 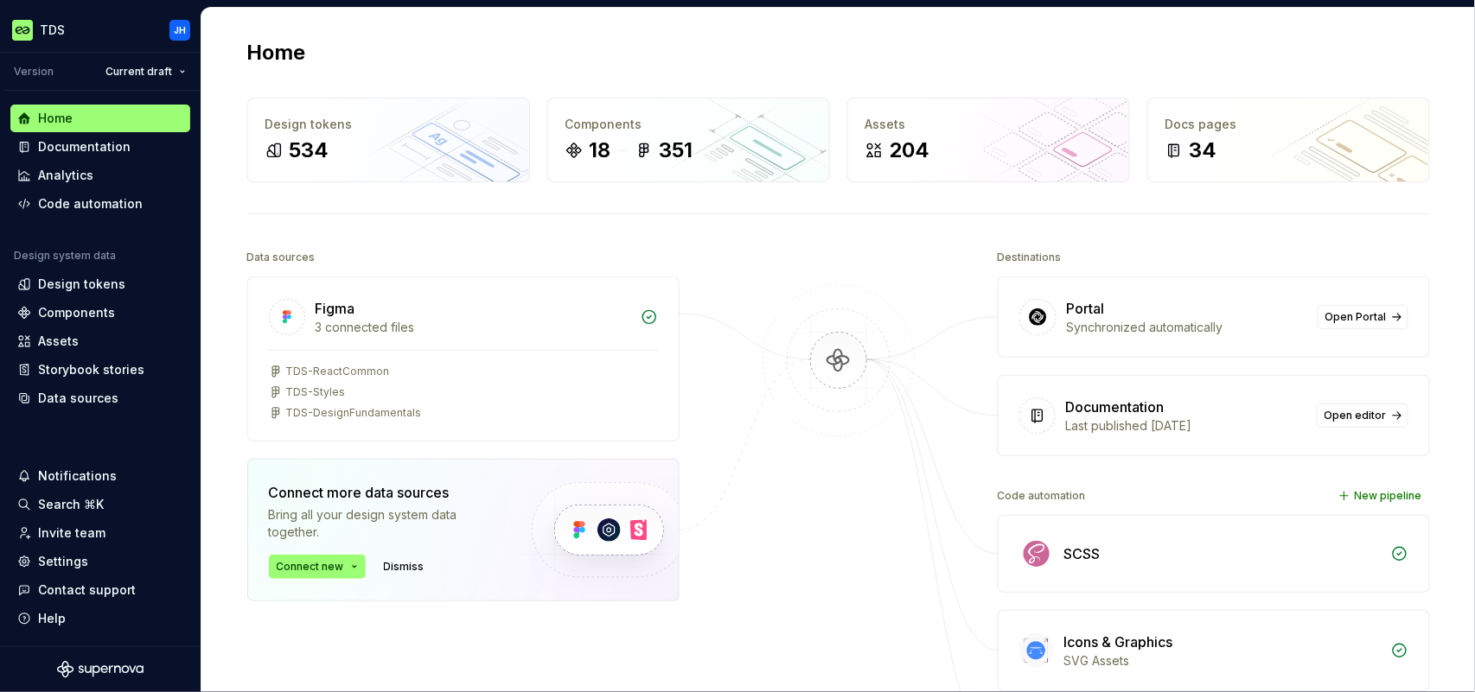 What do you see at coordinates (909, 150) in the screenshot?
I see `div: 204` at bounding box center [909, 150].